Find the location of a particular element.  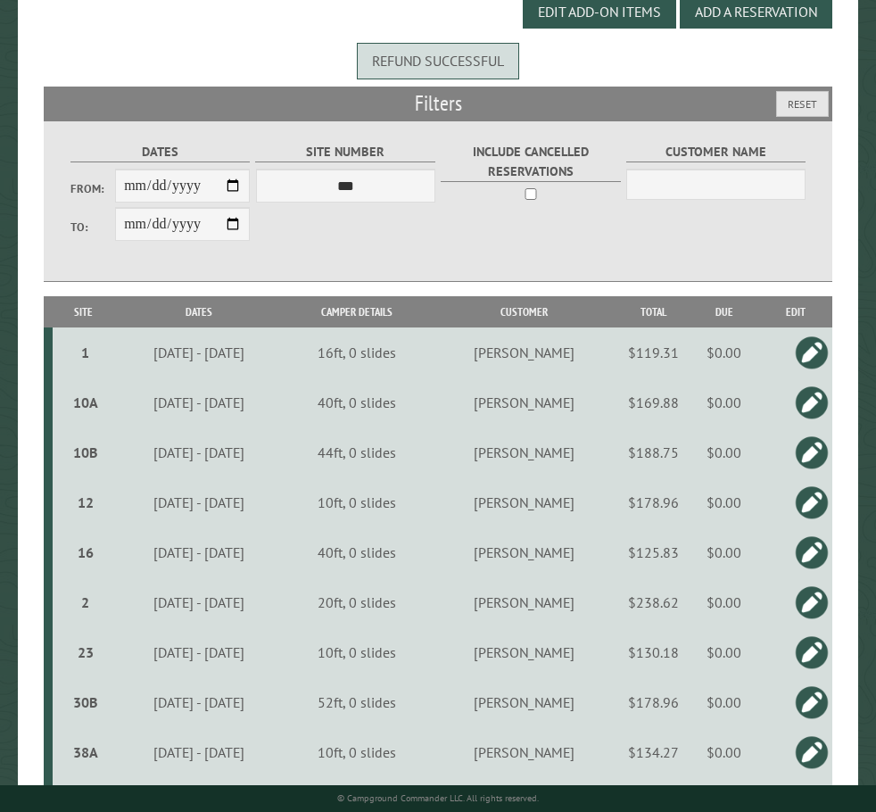

td: $125.83 is located at coordinates (653, 552).